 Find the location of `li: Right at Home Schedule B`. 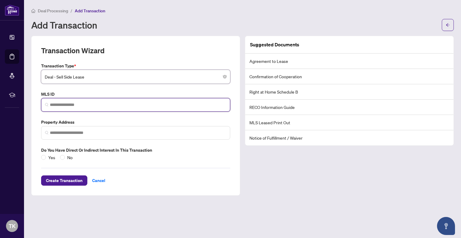

li: Right at Home Schedule B is located at coordinates (350, 92).